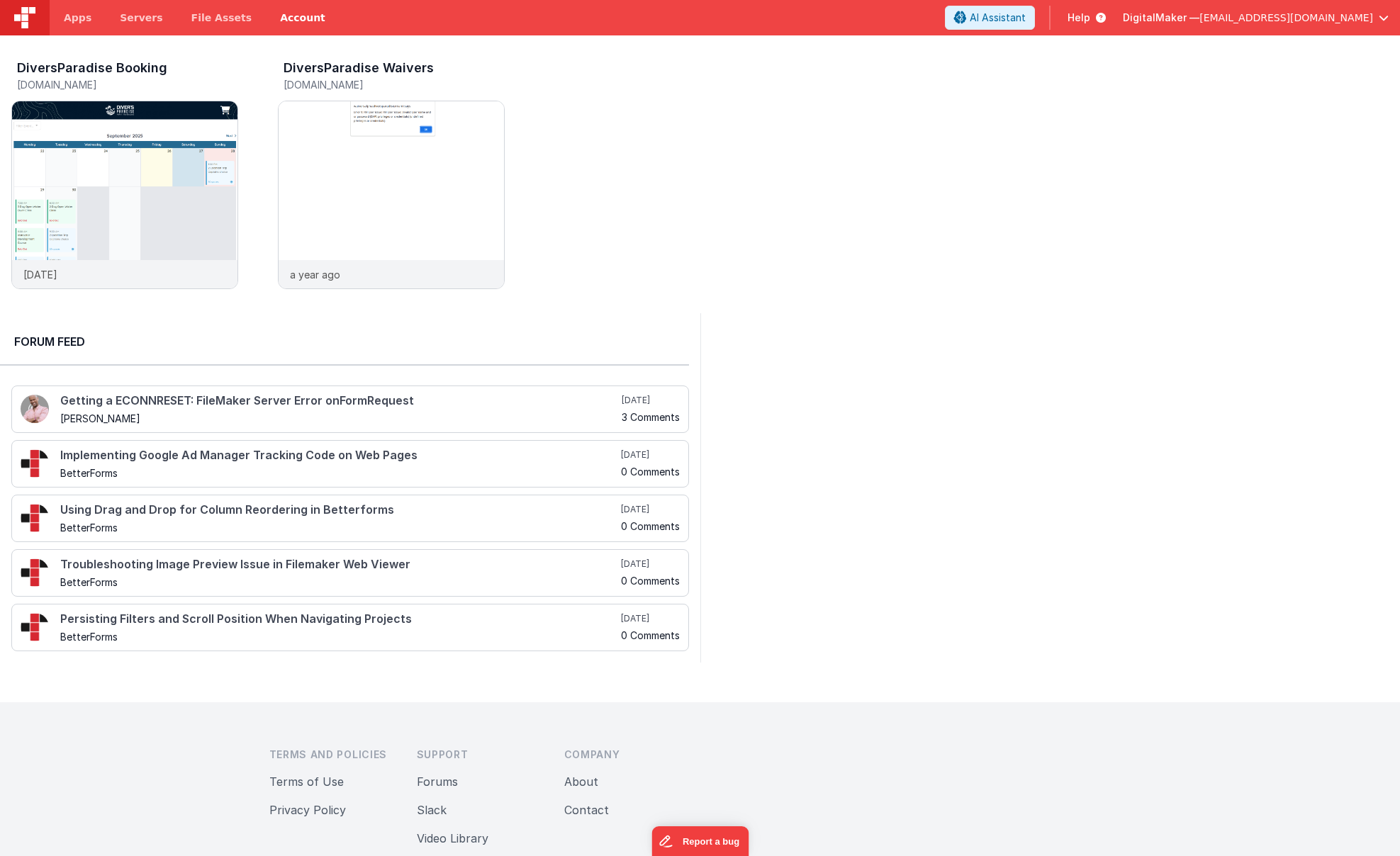 This screenshot has height=856, width=1400. Describe the element at coordinates (990, 17) in the screenshot. I see `button: AI Assistant` at that location.